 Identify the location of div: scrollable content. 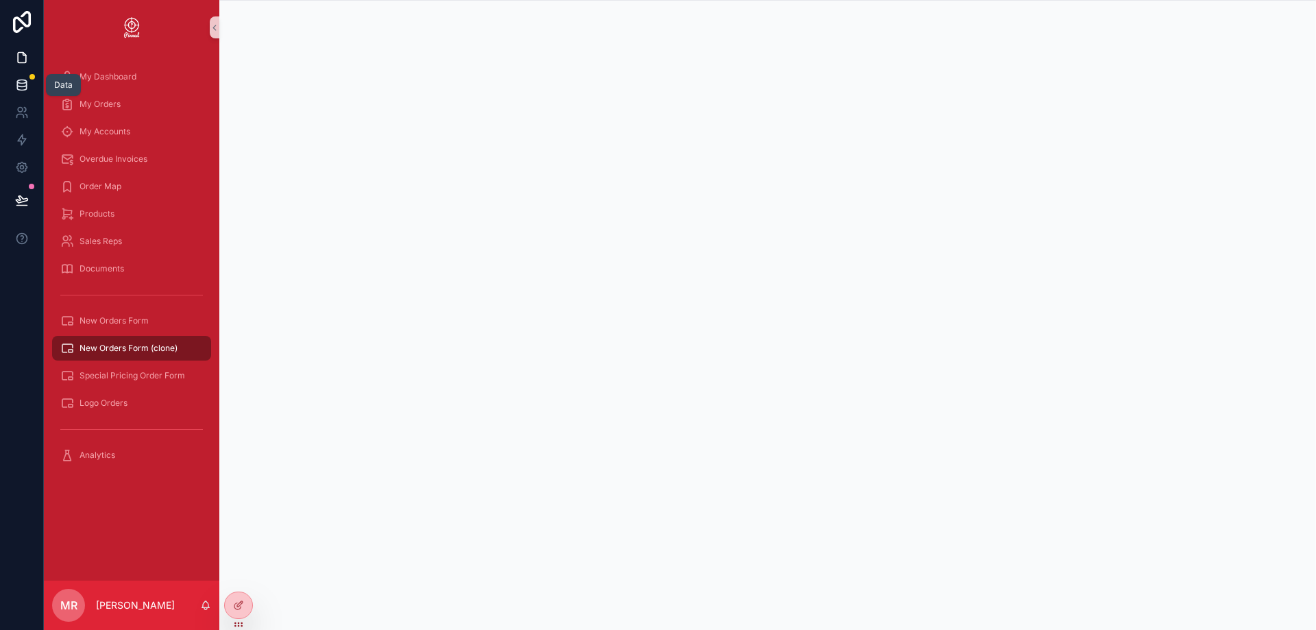
(132, 270).